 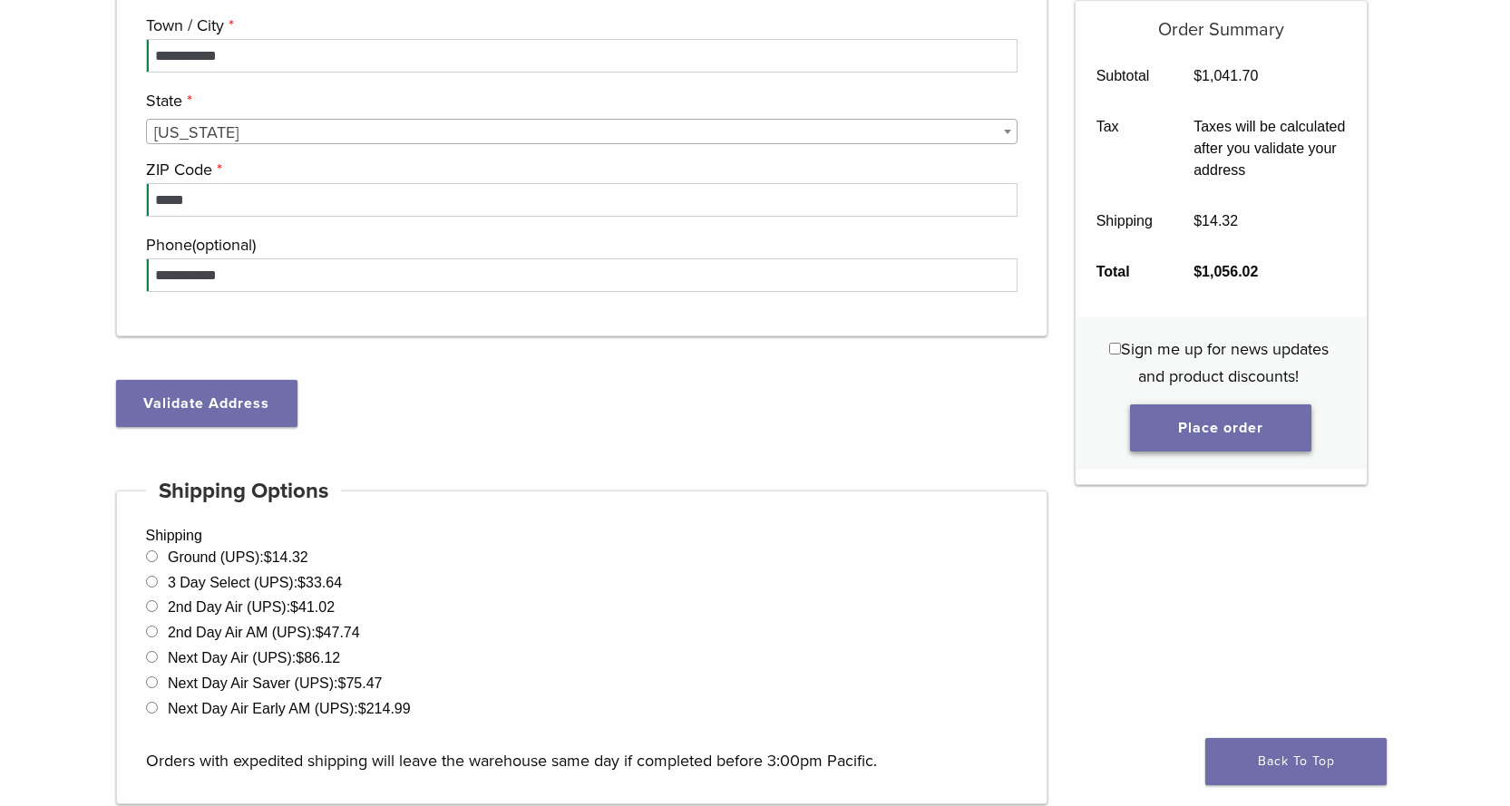 I want to click on label: 2nd Day Air (UPS):, so click(x=251, y=607).